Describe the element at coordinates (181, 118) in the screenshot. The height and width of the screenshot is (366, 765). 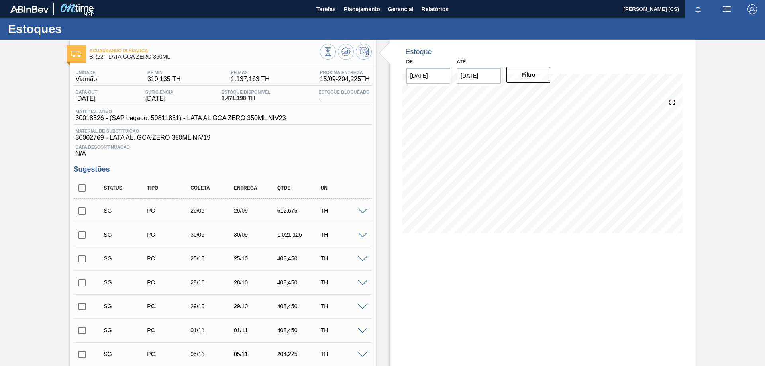
I see `span: 30018526 - (SAP Legado: 50811851) - LATA AL GCA ZERO 350ML NIV23` at that location.